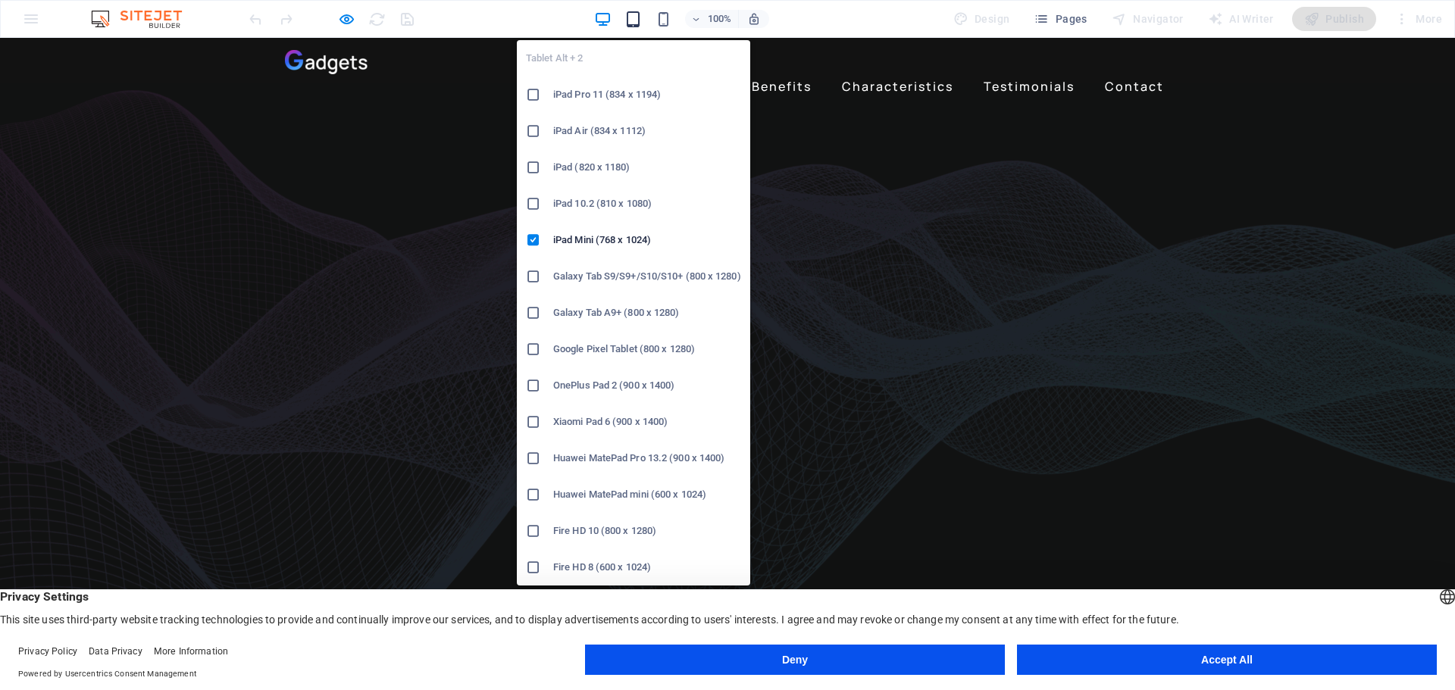 The width and height of the screenshot is (1455, 690). I want to click on a: Contact, so click(1134, 48).